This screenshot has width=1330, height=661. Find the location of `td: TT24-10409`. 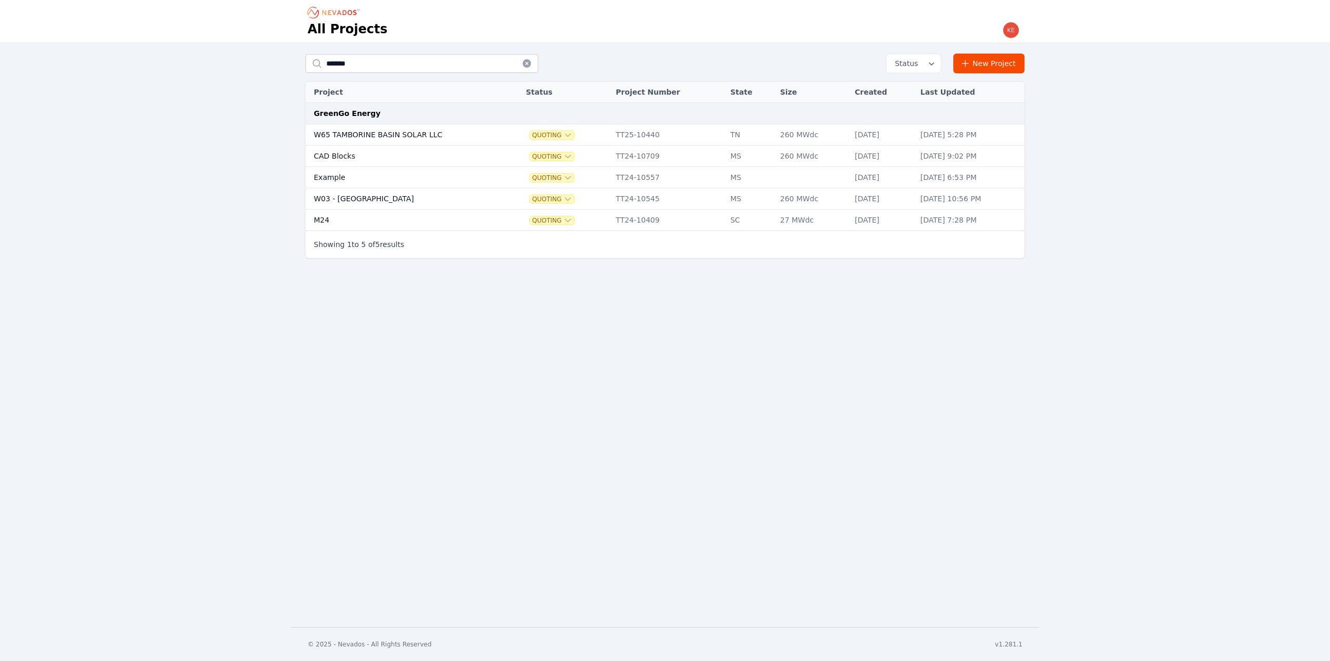

td: TT24-10409 is located at coordinates (668, 220).